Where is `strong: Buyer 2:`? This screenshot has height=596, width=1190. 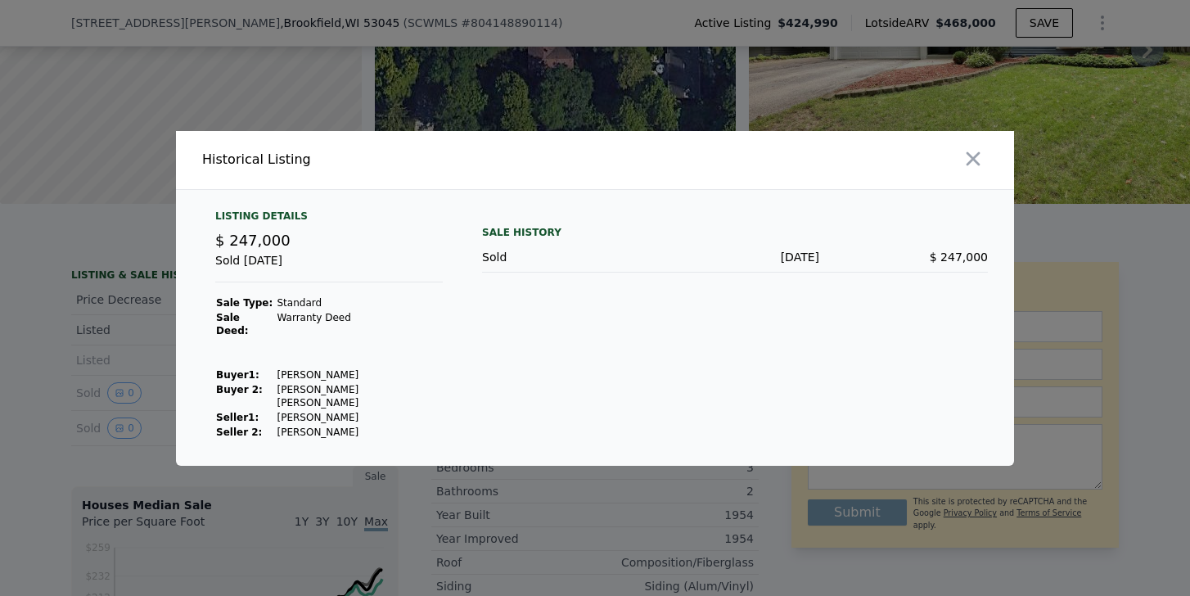 strong: Buyer 2: is located at coordinates (239, 389).